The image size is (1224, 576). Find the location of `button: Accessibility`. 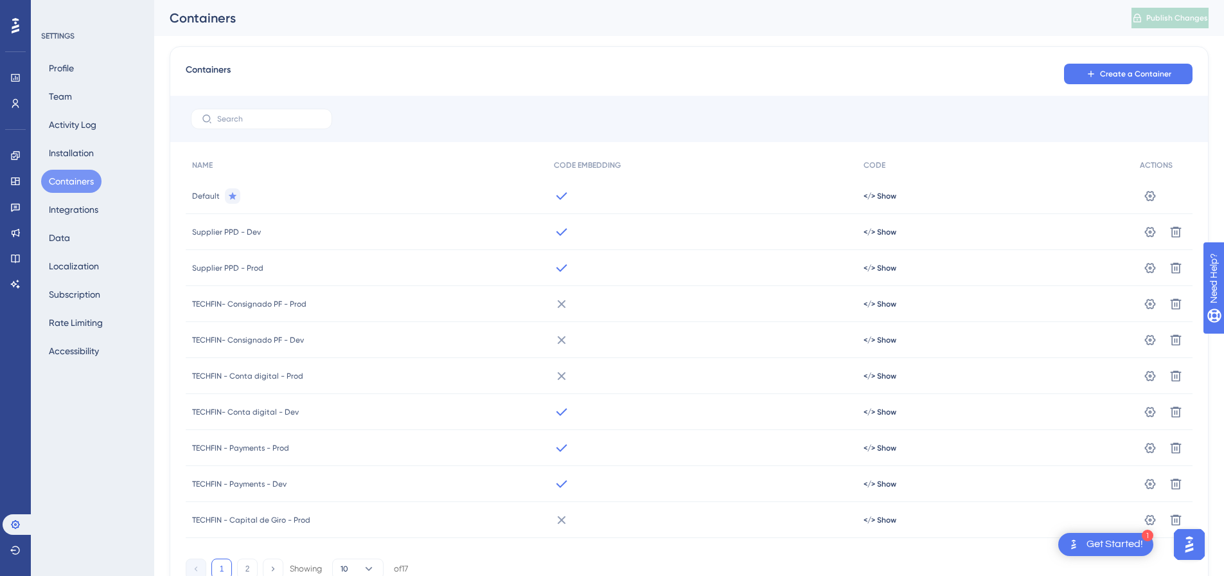

button: Accessibility is located at coordinates (74, 351).